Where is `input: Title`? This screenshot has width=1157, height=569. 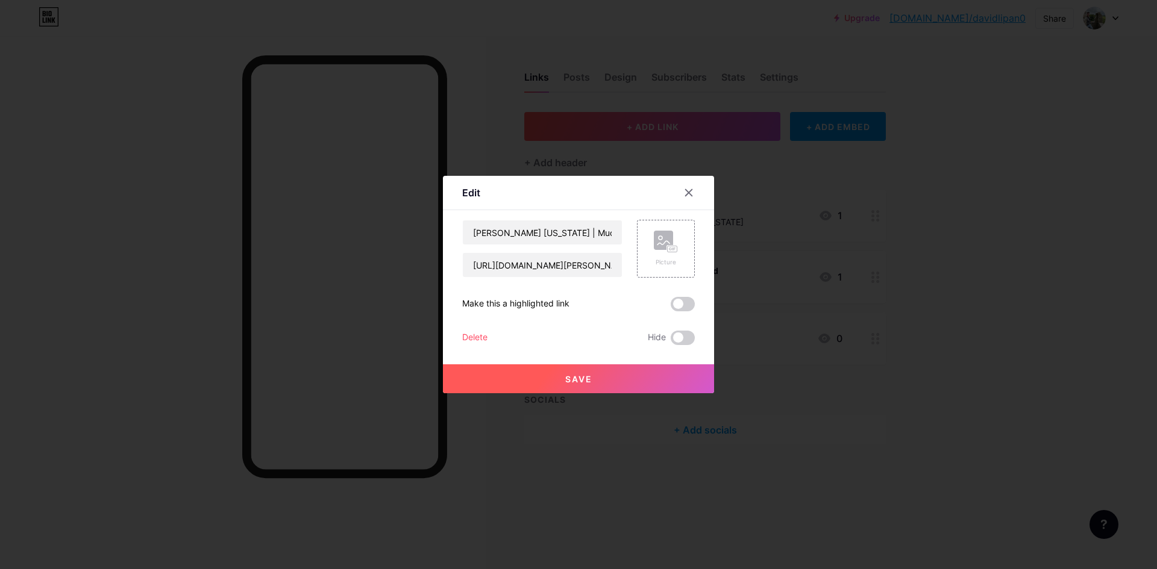
input: Title is located at coordinates (542, 233).